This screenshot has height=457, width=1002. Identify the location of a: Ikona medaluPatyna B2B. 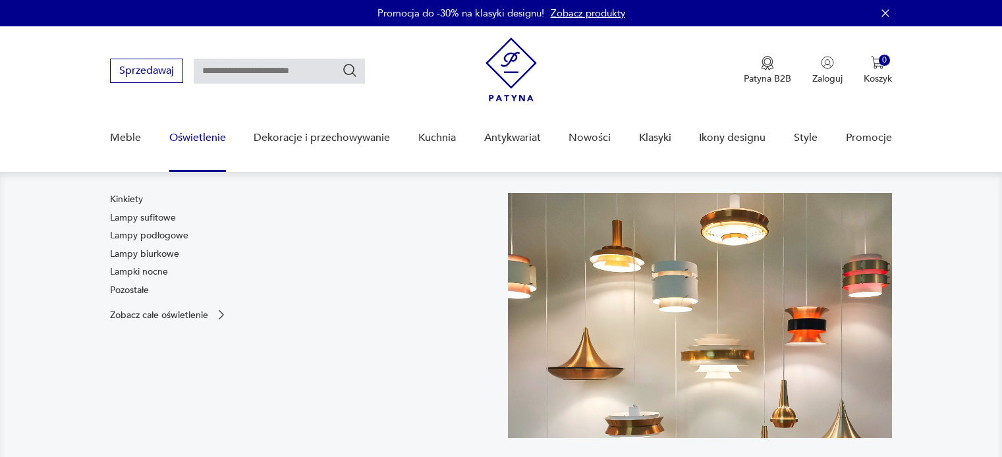
(768, 71).